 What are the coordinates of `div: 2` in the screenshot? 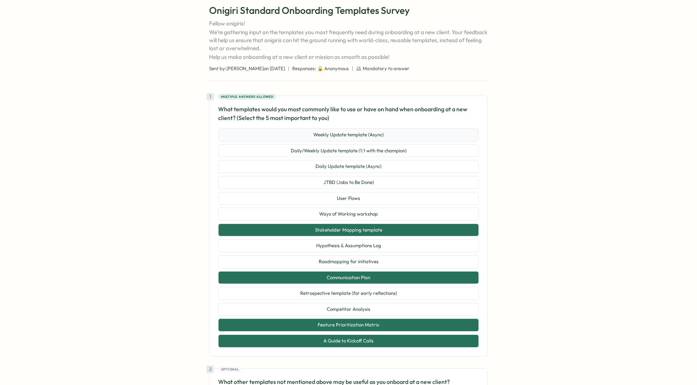 It's located at (210, 369).